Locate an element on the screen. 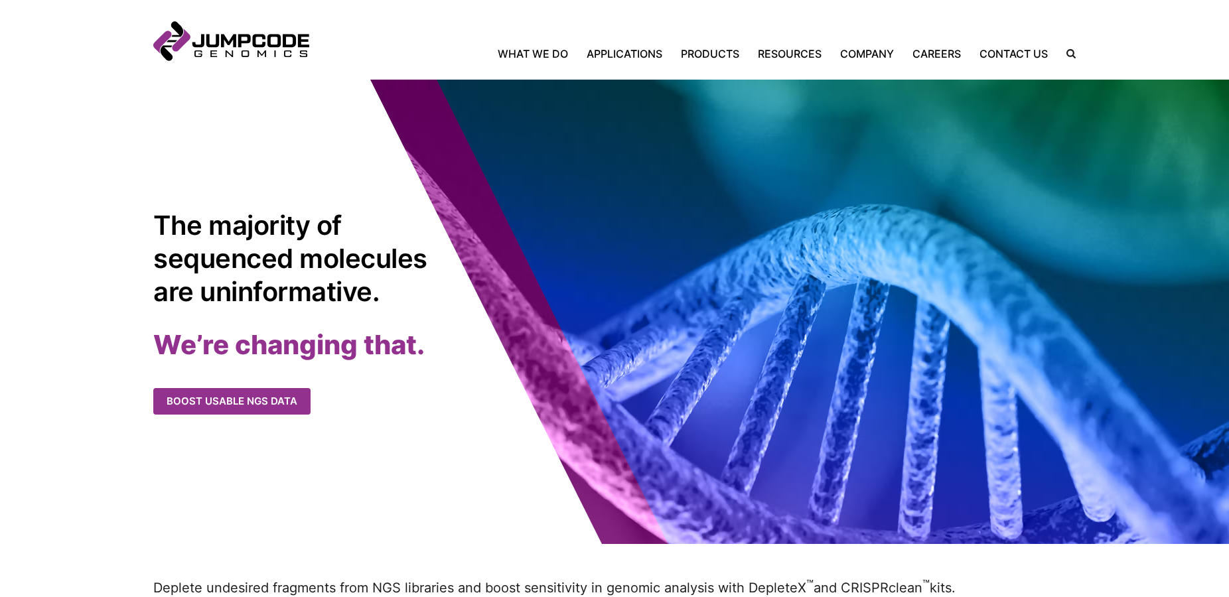  a: Resources is located at coordinates (790, 54).